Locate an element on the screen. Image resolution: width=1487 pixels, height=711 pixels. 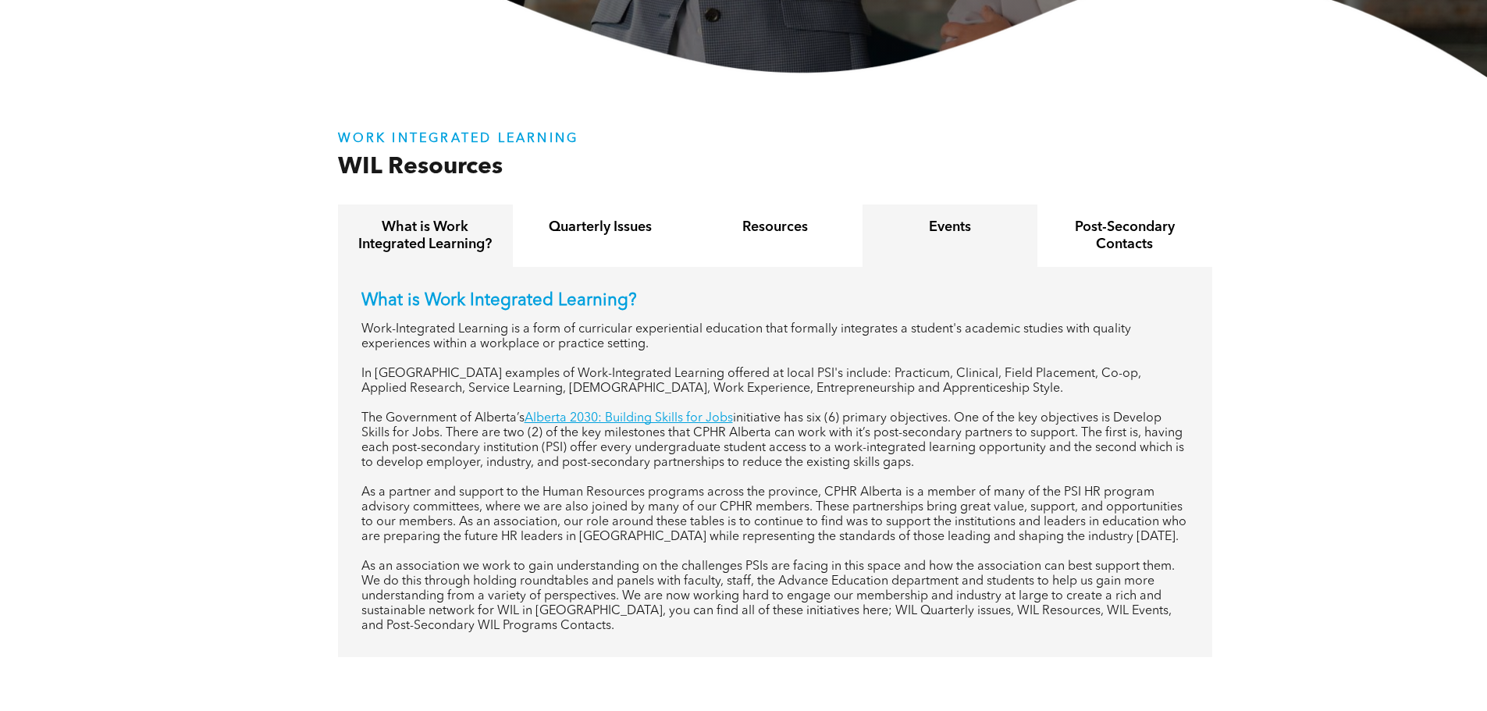
span: WIL Resources is located at coordinates (420, 167).